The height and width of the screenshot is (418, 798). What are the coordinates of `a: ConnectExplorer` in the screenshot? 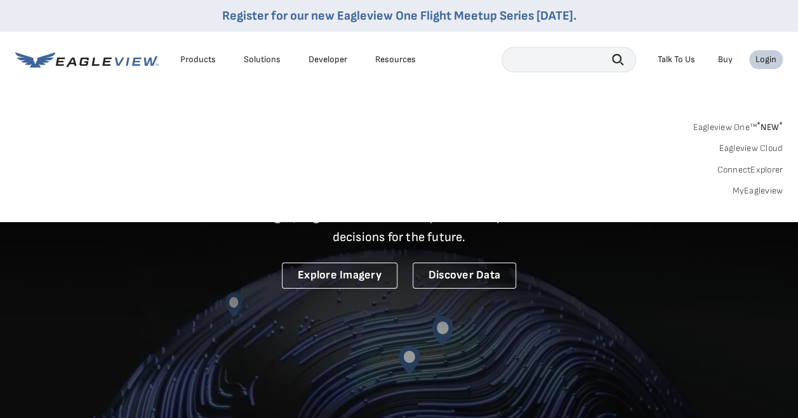 It's located at (750, 170).